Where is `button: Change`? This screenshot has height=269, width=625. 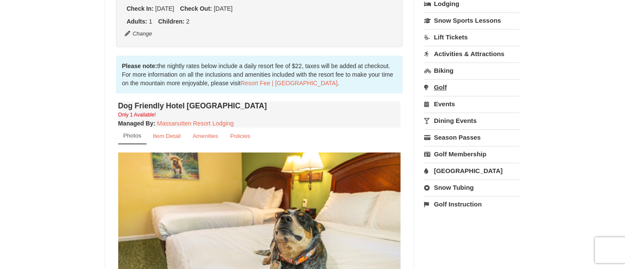 button: Change is located at coordinates (139, 34).